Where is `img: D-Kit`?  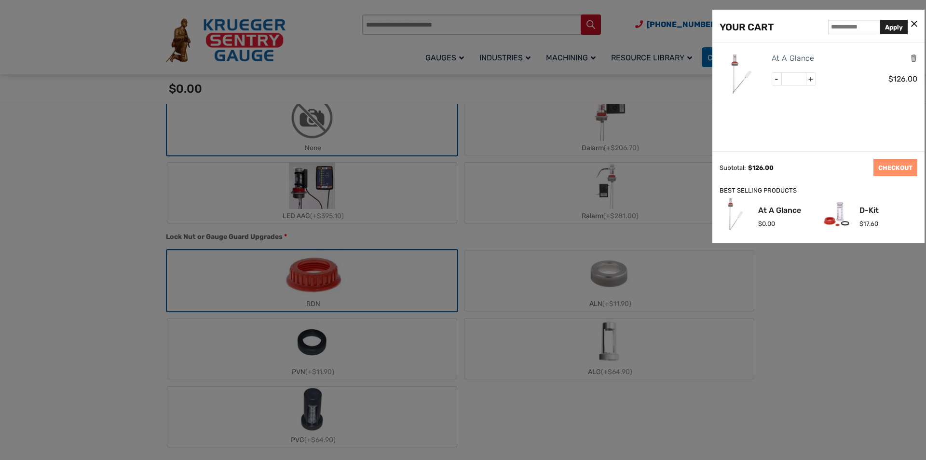
img: D-Kit is located at coordinates (836, 214).